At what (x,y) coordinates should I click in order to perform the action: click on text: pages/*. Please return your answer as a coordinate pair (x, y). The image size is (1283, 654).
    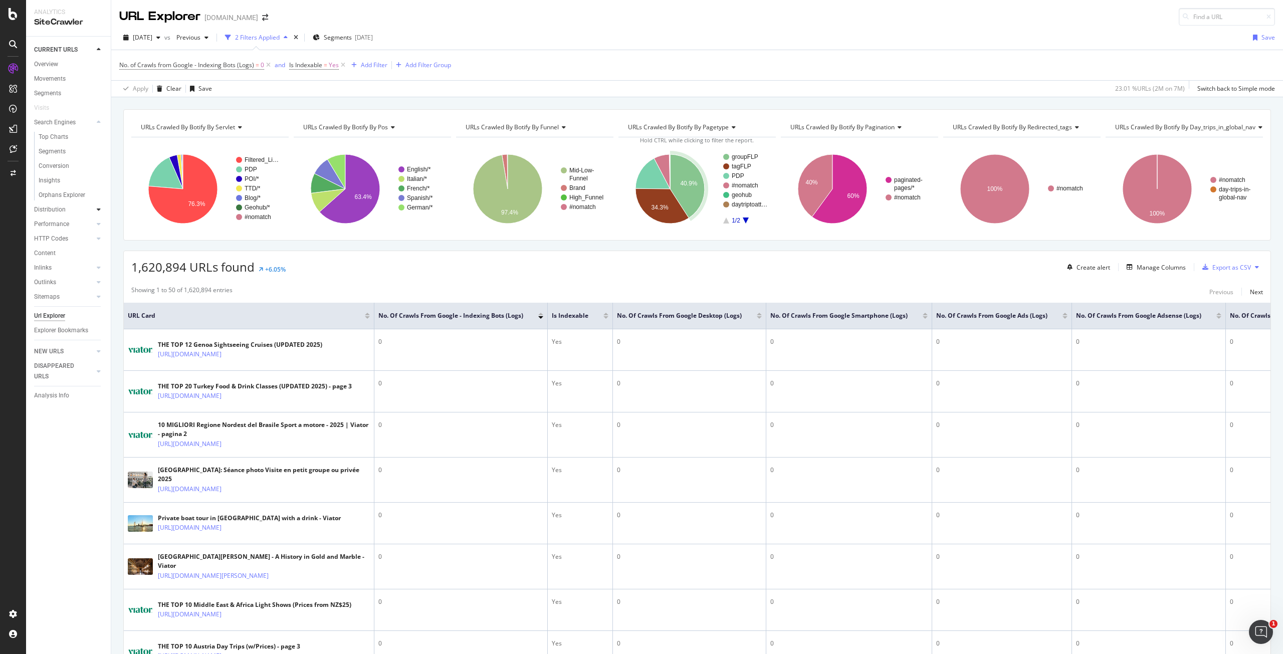
    Looking at the image, I should click on (904, 188).